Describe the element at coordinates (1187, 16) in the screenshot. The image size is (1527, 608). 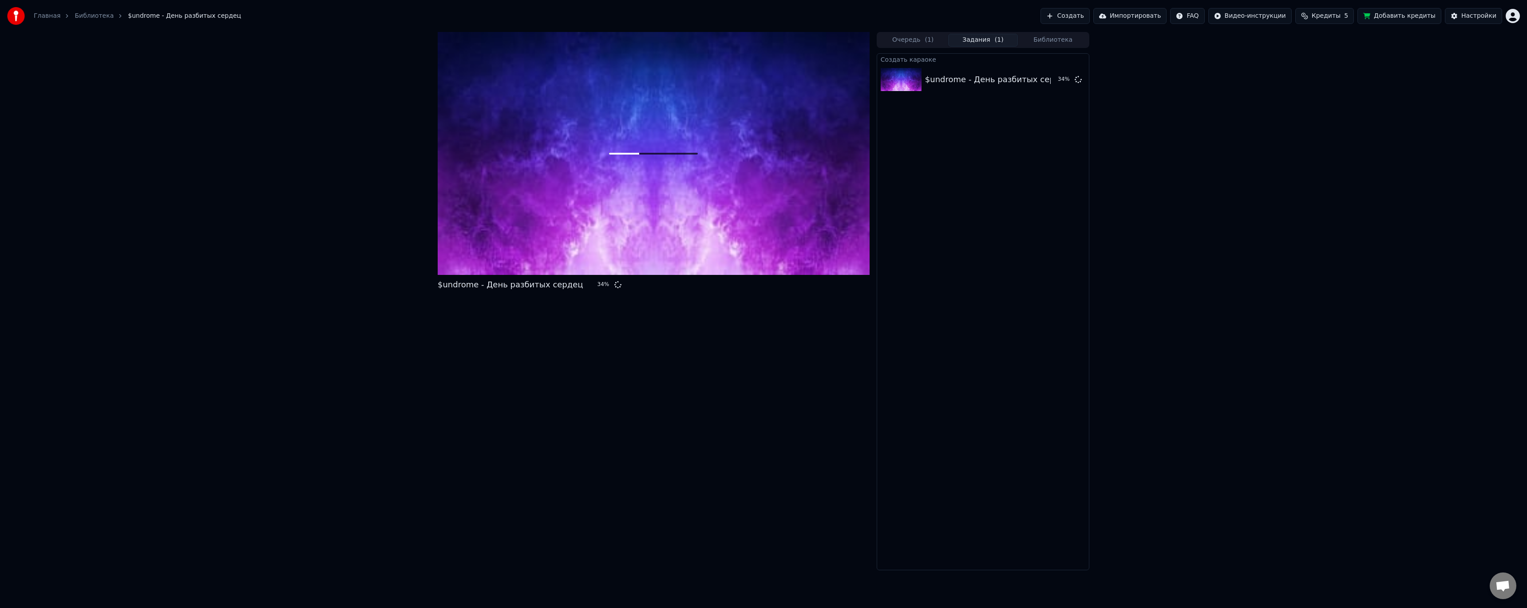
I see `button: FAQ` at that location.